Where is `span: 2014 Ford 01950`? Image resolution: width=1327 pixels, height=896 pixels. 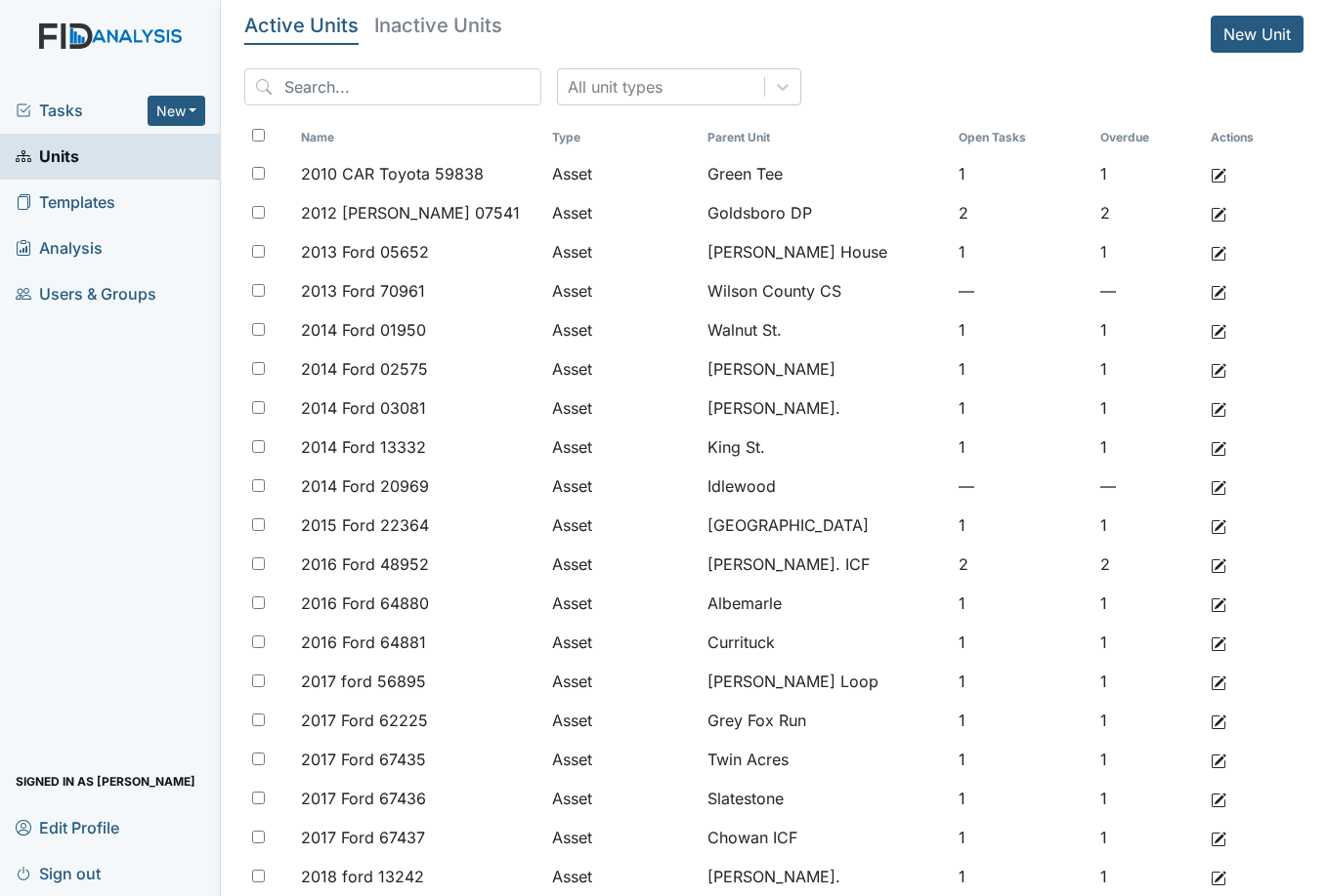
span: 2014 Ford 01950 is located at coordinates (364, 330).